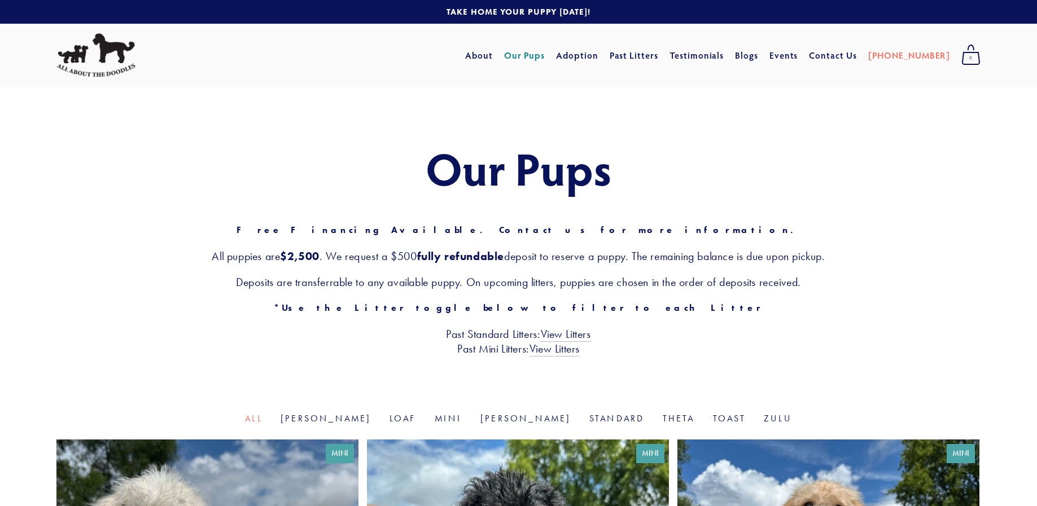  Describe the element at coordinates (253, 418) in the screenshot. I see `a: All` at that location.